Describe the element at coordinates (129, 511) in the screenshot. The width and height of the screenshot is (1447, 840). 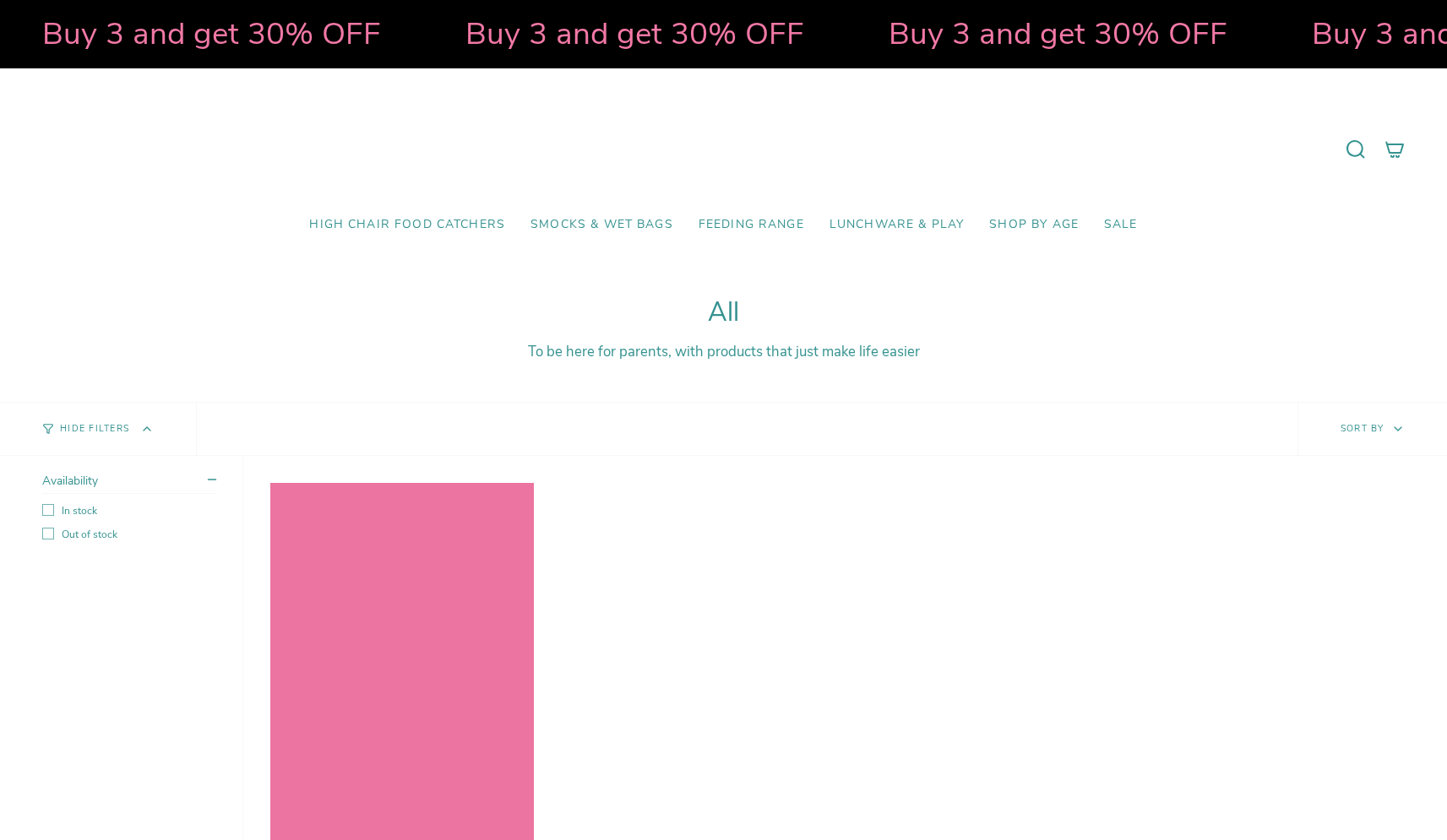
I see `label: In stock` at that location.